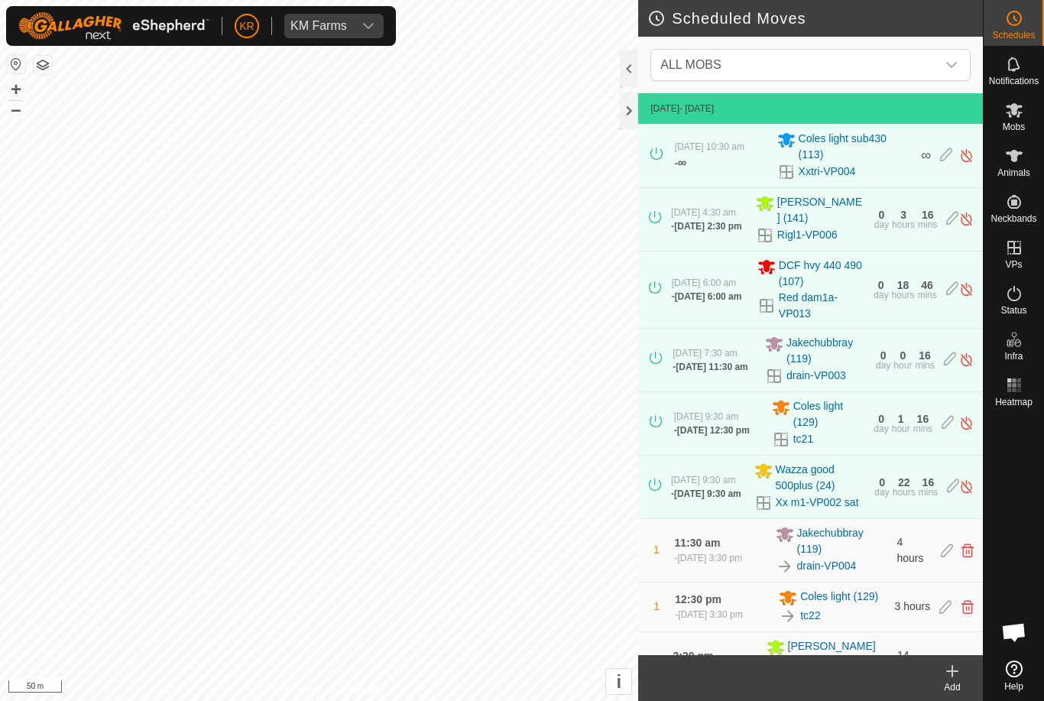  What do you see at coordinates (910, 662) in the screenshot?
I see `span: 14 hours` at bounding box center [910, 662].